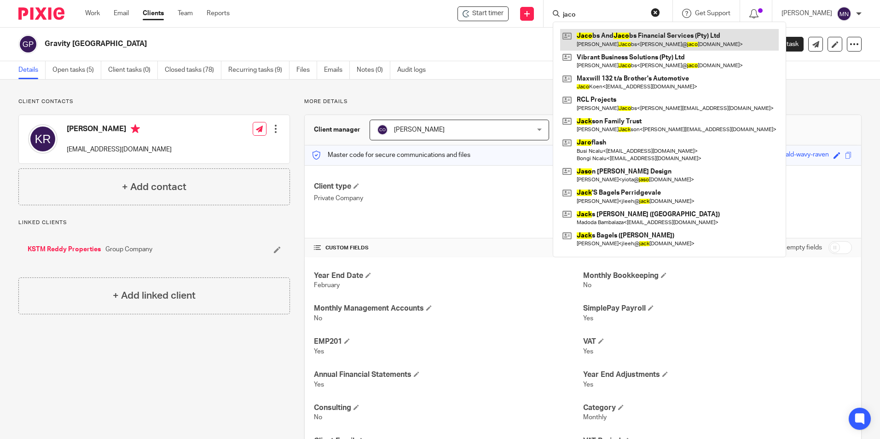  What do you see at coordinates (795, 248) in the screenshot?
I see `label: Show empty fields` at bounding box center [795, 248].